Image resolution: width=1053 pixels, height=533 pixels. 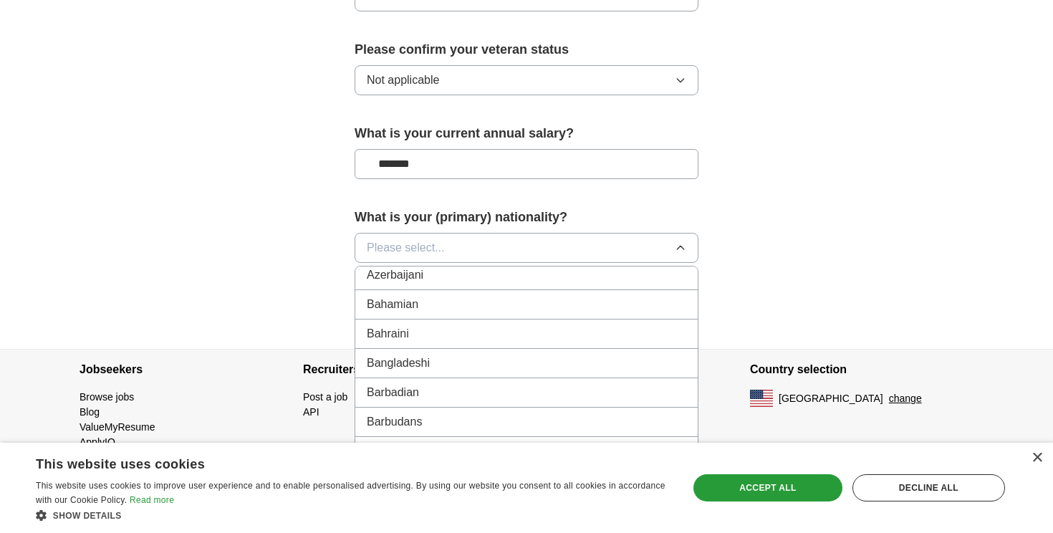 What do you see at coordinates (526, 133) in the screenshot?
I see `label: What is your current annual salary?` at bounding box center [526, 133].